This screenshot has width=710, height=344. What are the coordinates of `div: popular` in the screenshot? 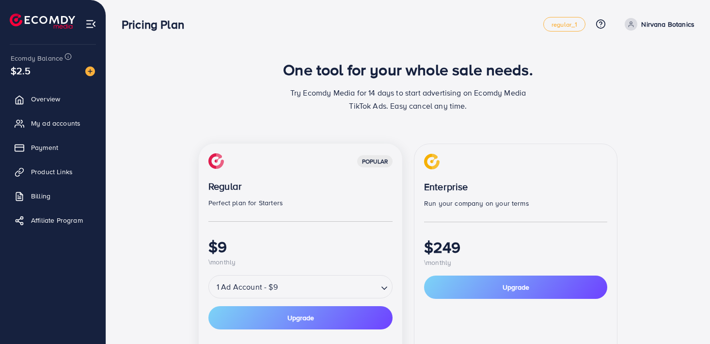 It's located at (375, 161).